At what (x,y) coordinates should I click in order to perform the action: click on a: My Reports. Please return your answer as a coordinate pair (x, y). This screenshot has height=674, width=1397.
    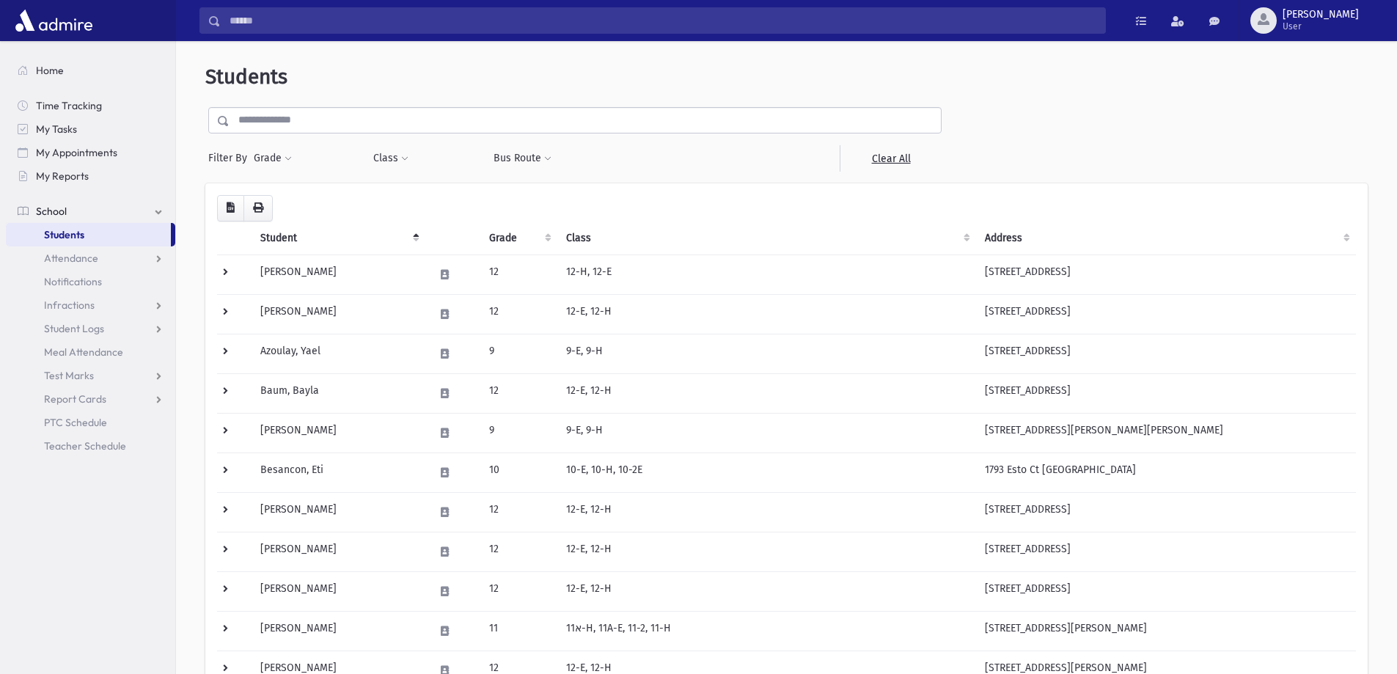
    Looking at the image, I should click on (90, 176).